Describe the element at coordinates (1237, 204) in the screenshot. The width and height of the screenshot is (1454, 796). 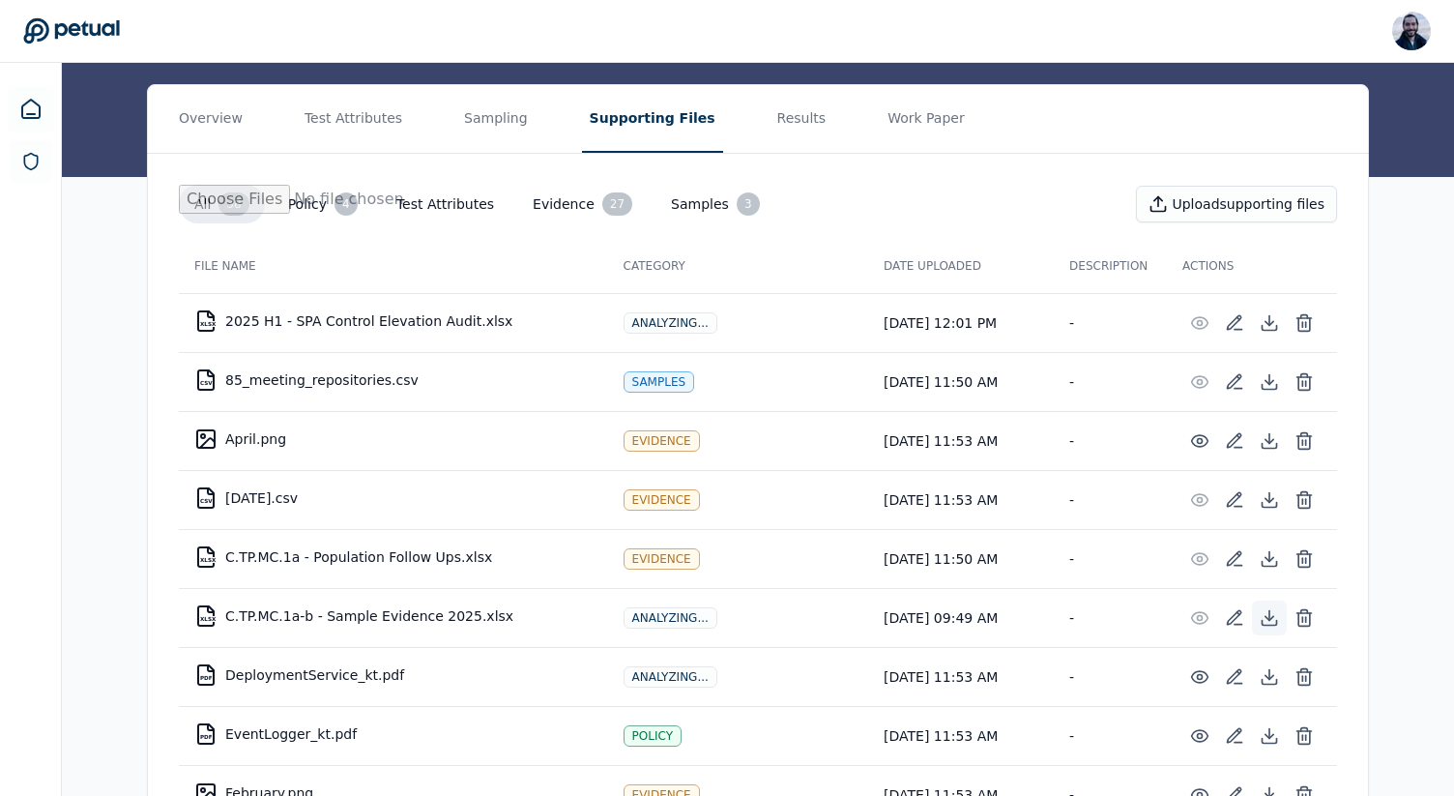
I see `button: Uploadsupporting files` at that location.